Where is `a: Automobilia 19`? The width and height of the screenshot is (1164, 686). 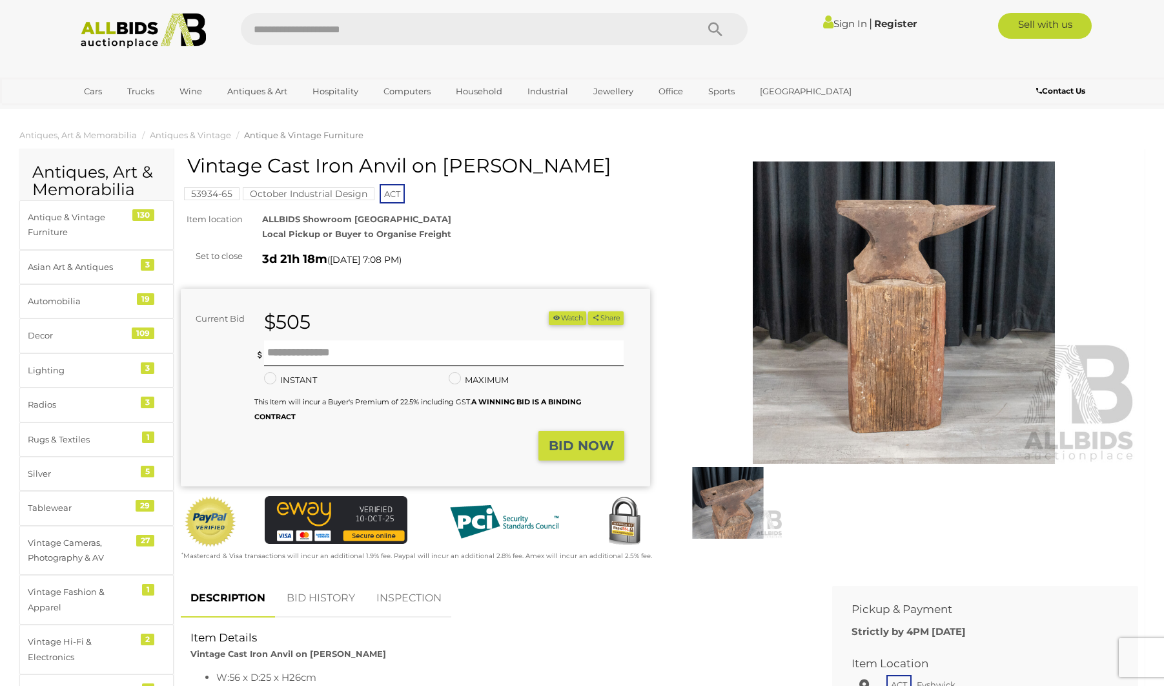
a: Automobilia 19 is located at coordinates (96, 301).